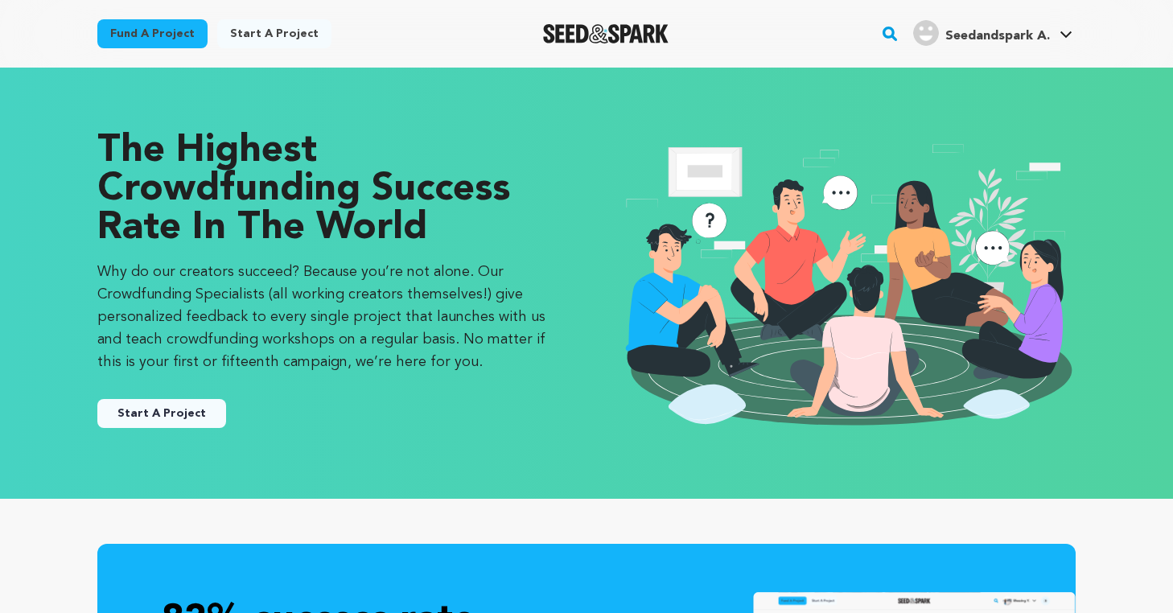  I want to click on a: Fund a project, so click(152, 34).